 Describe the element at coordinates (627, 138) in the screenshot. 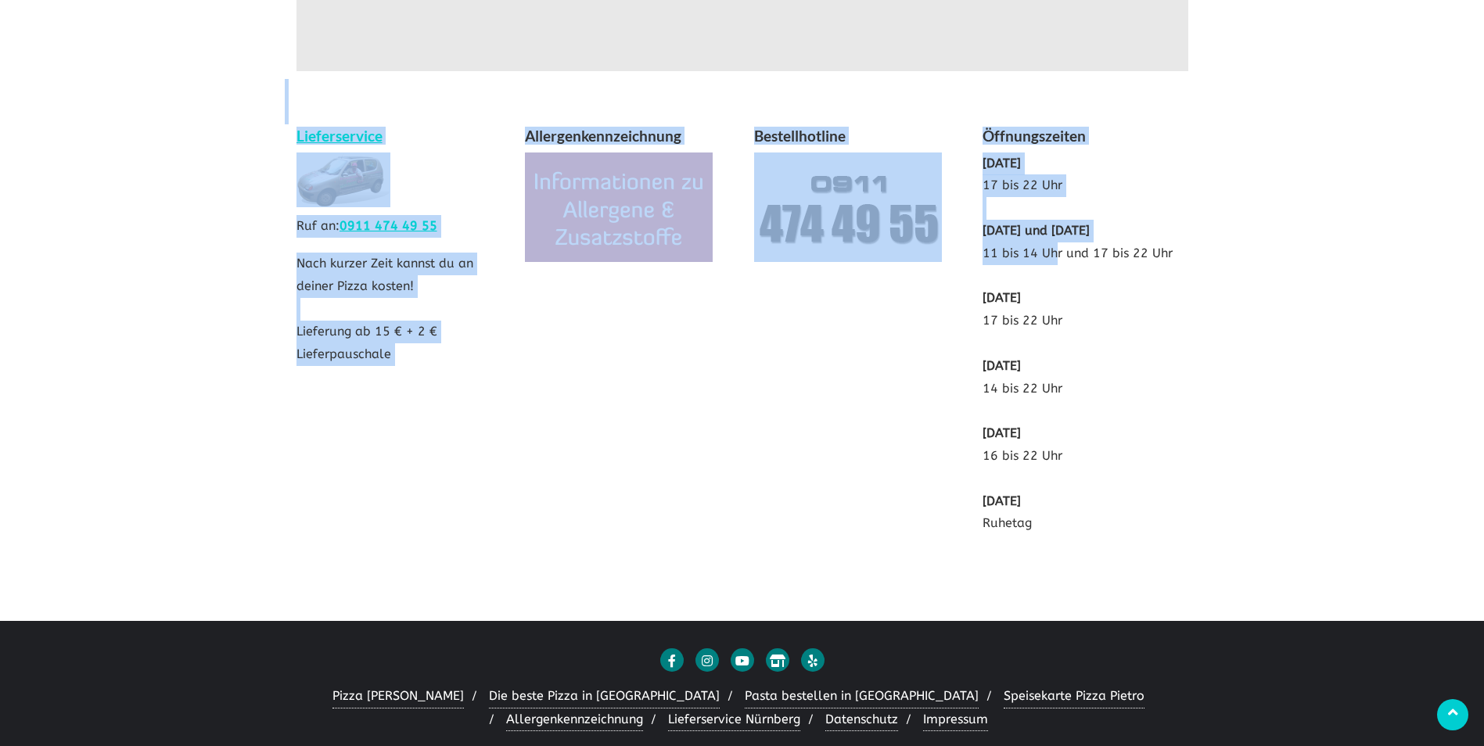

I see `h4: Allergenkennzeichnung` at that location.